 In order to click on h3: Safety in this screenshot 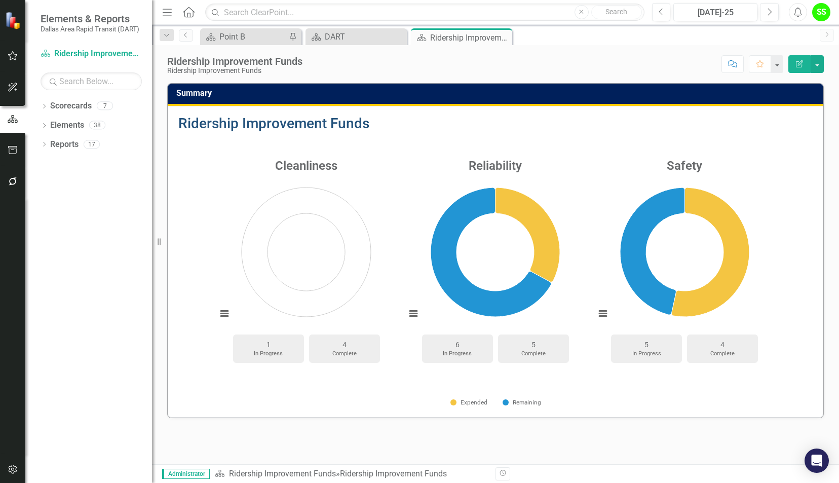, I will do `click(684, 166)`.